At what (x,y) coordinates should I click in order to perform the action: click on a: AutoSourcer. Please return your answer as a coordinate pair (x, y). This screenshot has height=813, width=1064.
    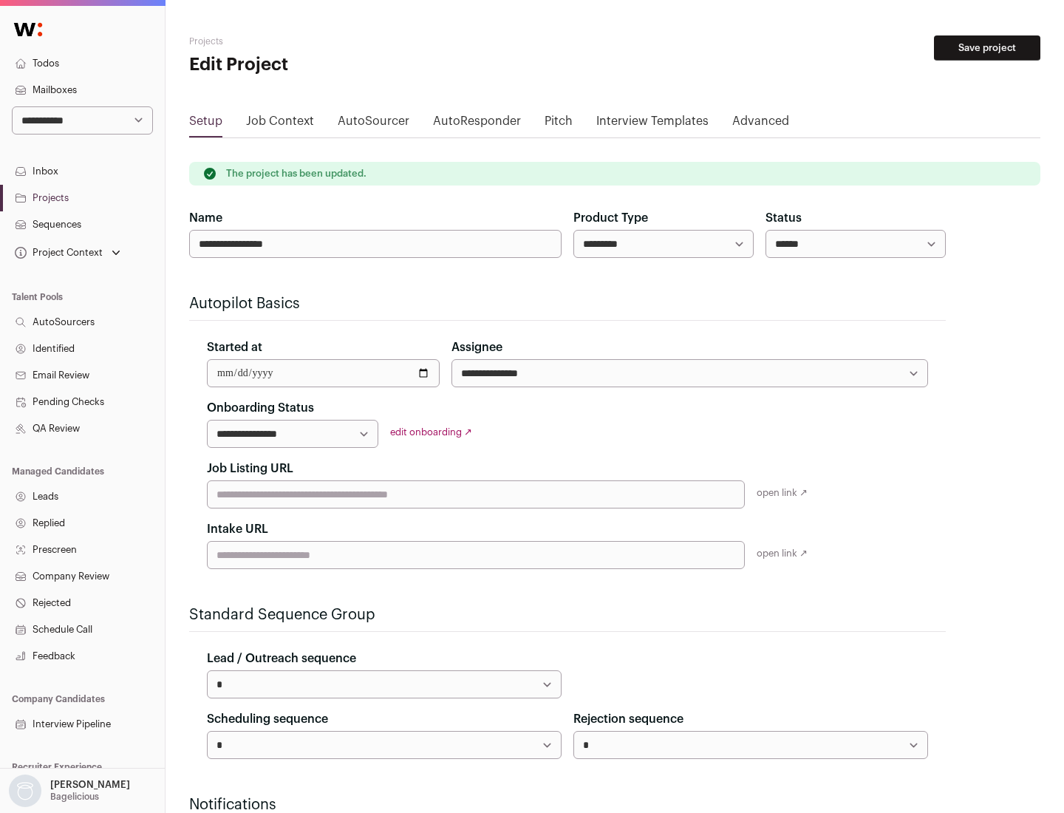
    Looking at the image, I should click on (373, 124).